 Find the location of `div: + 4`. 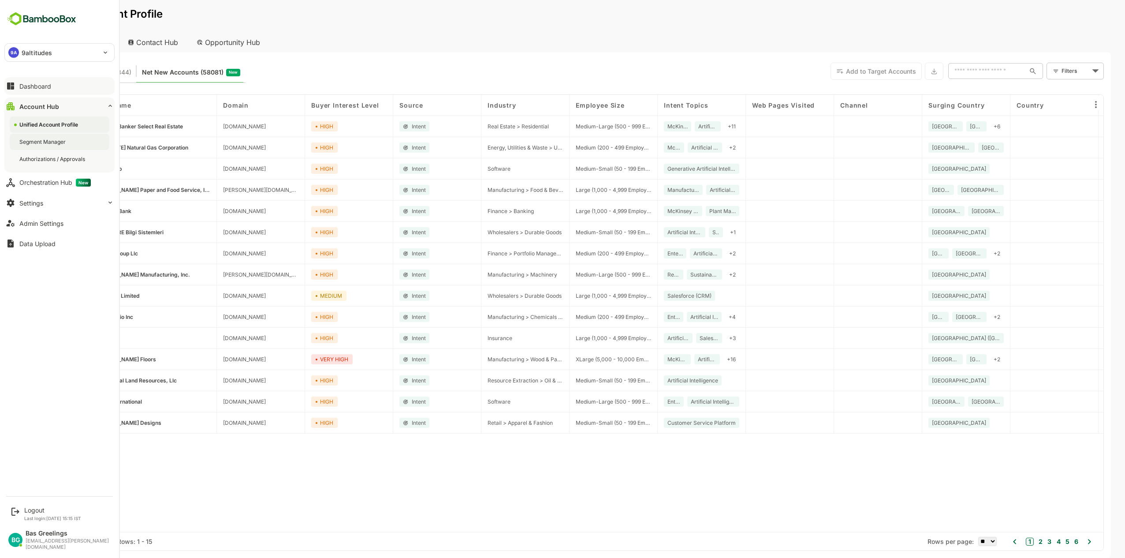

div: + 4 is located at coordinates (701, 316).